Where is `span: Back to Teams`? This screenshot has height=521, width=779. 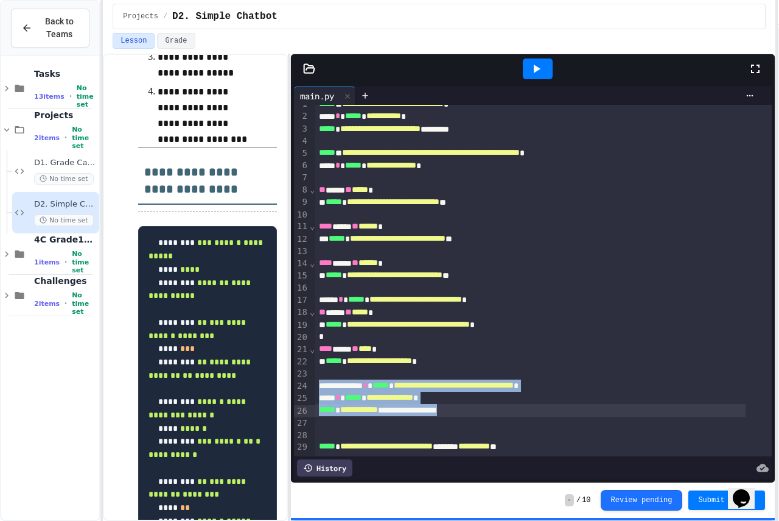
span: Back to Teams is located at coordinates (59, 28).